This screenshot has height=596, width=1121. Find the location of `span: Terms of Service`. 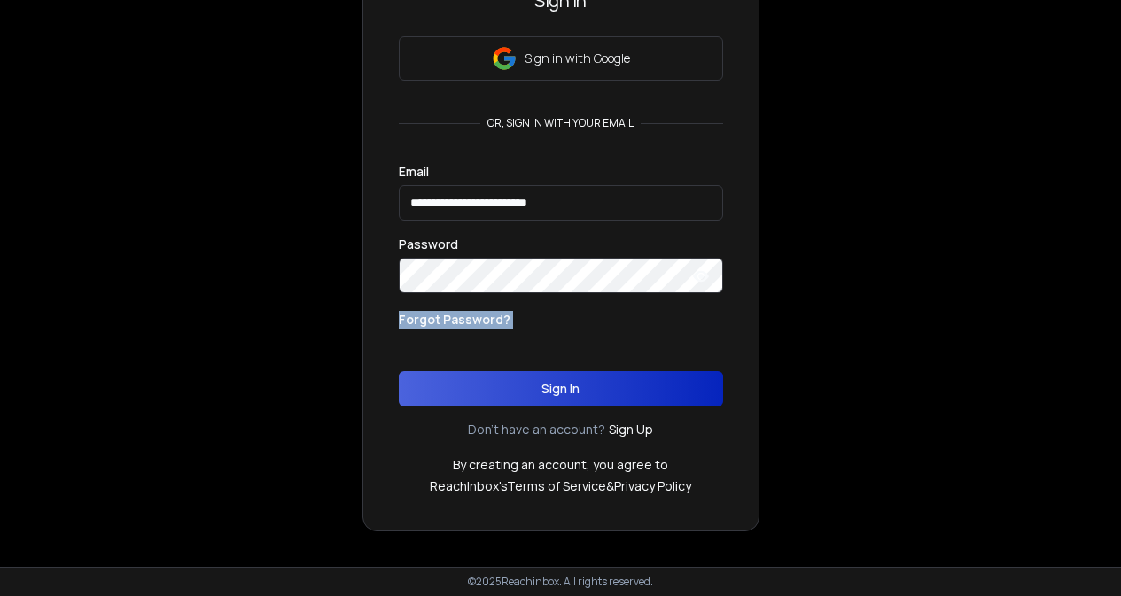

span: Terms of Service is located at coordinates (557, 486).